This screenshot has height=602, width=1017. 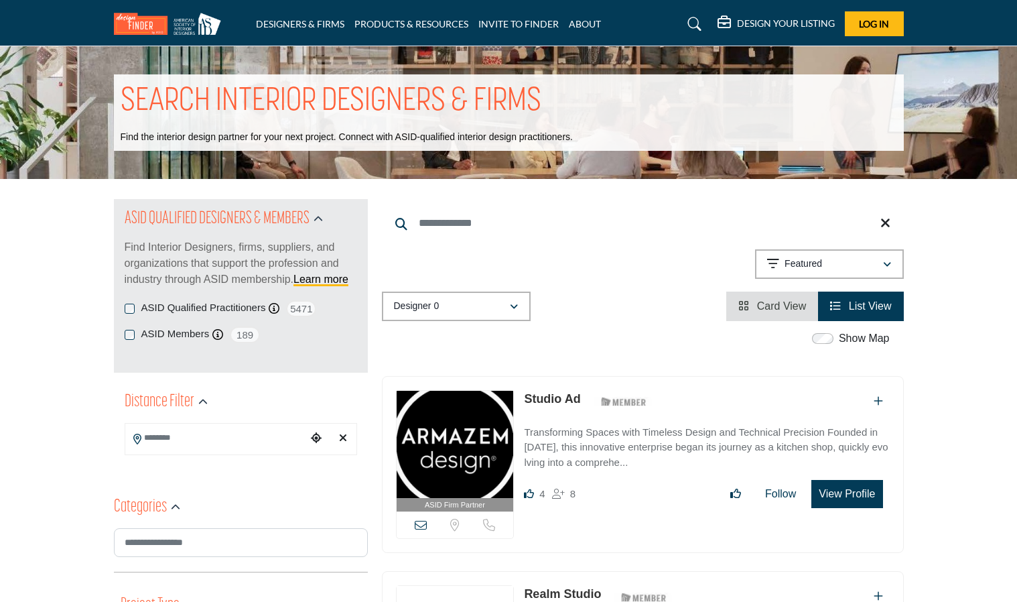 What do you see at coordinates (585, 23) in the screenshot?
I see `a: ABOUT` at bounding box center [585, 23].